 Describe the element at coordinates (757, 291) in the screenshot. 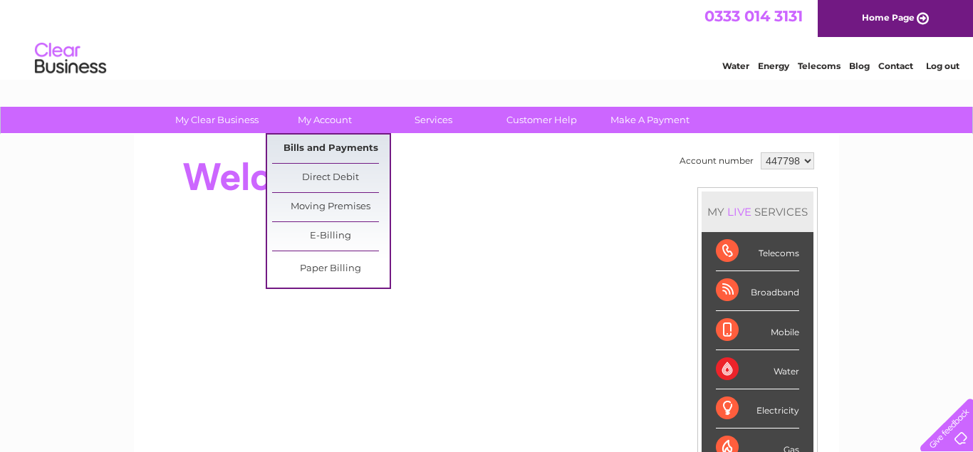

I see `div: Broadband` at that location.